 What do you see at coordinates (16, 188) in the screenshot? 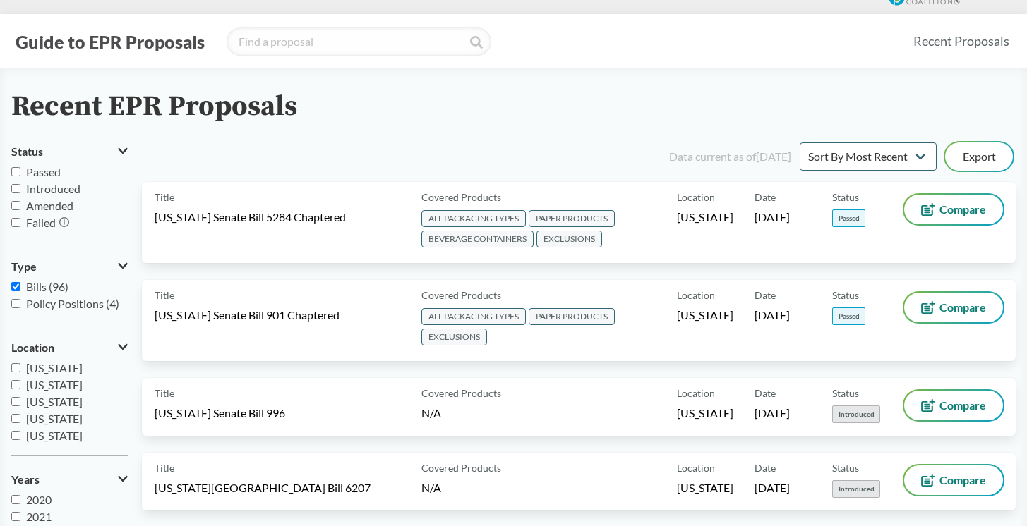
I see `input: Introduced` at bounding box center [16, 188].